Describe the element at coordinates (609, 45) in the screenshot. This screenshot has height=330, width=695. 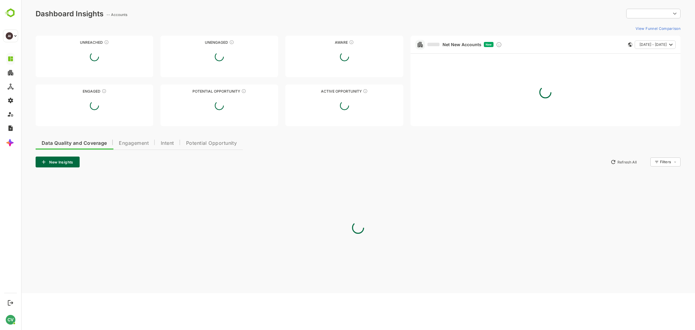
I see `div: This card does not support filter and segments` at that location.